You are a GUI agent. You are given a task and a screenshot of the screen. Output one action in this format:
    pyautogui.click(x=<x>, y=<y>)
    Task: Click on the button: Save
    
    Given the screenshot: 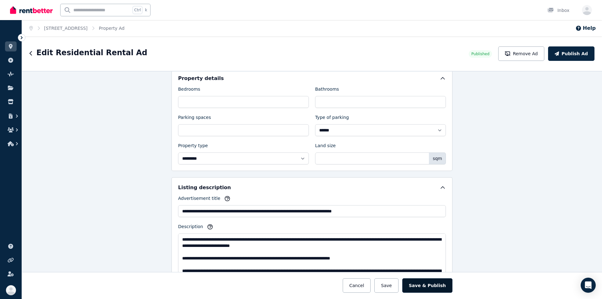 What is the action you would take?
    pyautogui.click(x=386, y=285)
    